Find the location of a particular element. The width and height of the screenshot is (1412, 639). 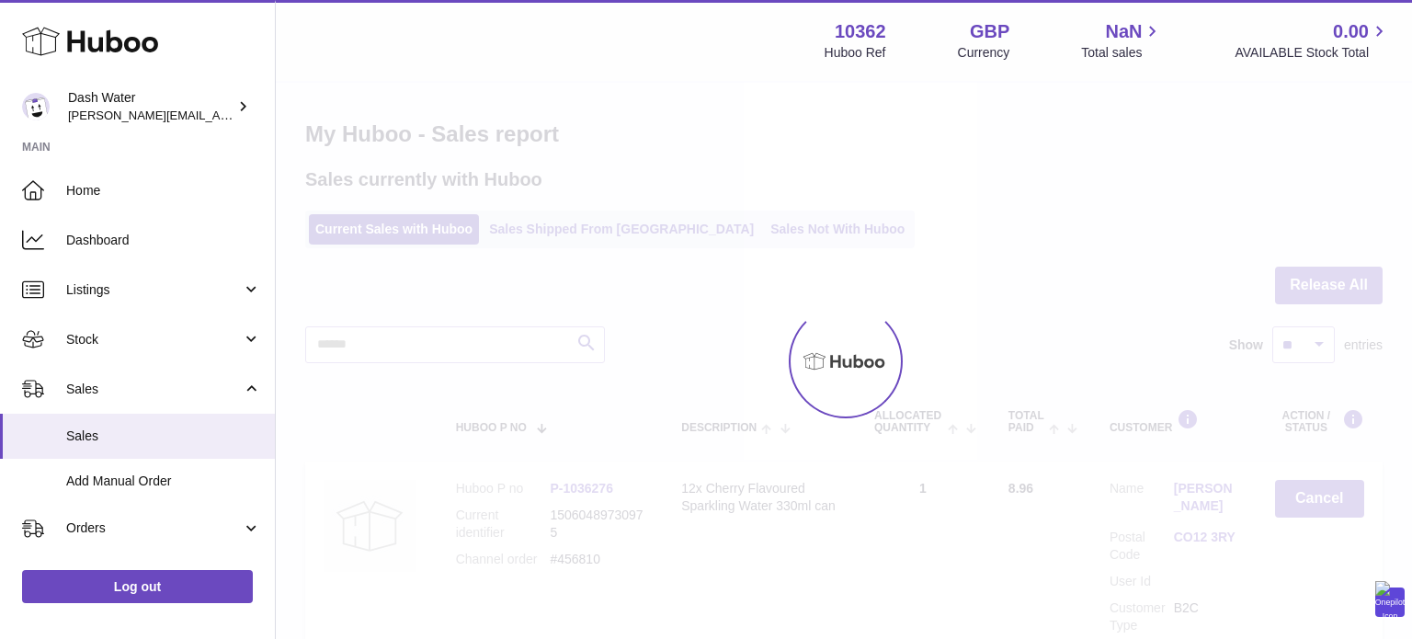

span: Add Manual Order is located at coordinates (164, 481).